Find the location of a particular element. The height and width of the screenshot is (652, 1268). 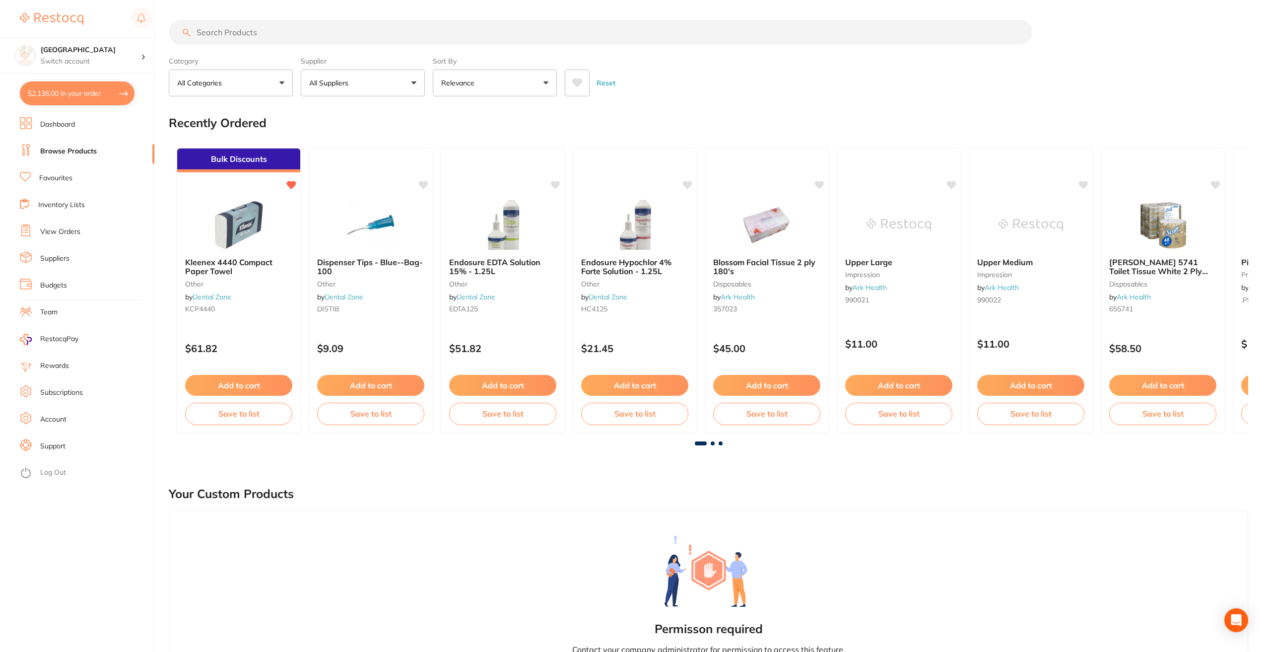

small: 357023 is located at coordinates (767, 309).